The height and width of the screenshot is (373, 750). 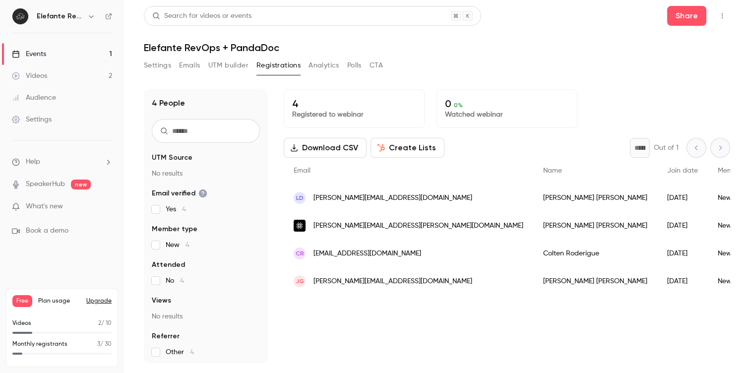 I want to click on div: Audience, so click(x=34, y=98).